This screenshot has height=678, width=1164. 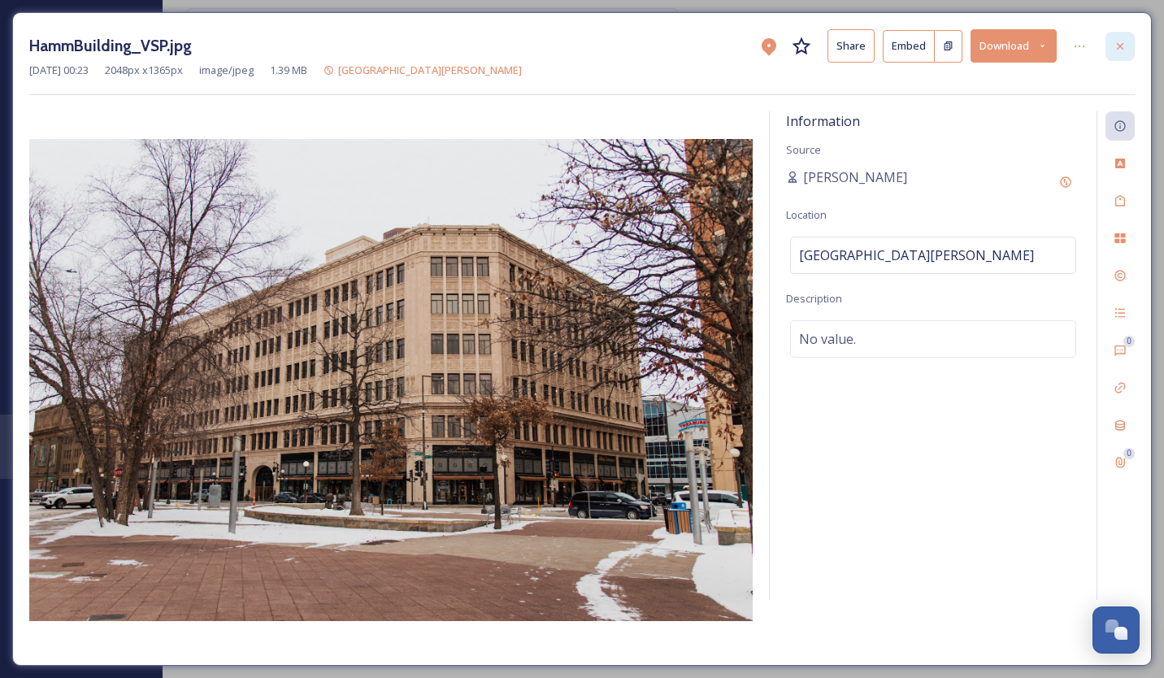 What do you see at coordinates (289, 70) in the screenshot?
I see `span: 1.39 MB` at bounding box center [289, 70].